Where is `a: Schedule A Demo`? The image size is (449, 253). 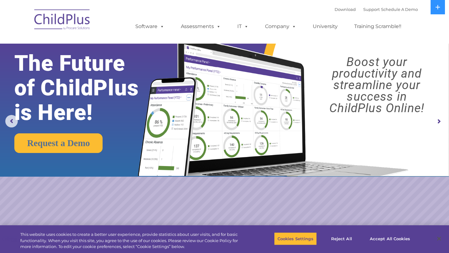 a: Schedule A Demo is located at coordinates (399, 9).